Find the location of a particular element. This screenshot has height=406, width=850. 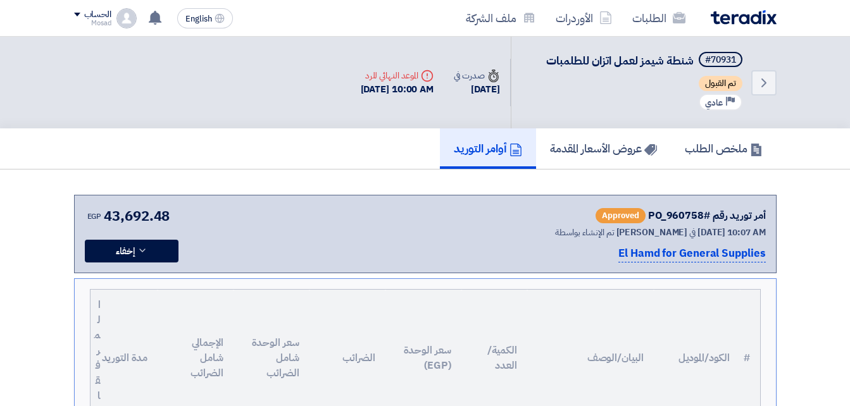

img: Teradix logo is located at coordinates (744, 17).